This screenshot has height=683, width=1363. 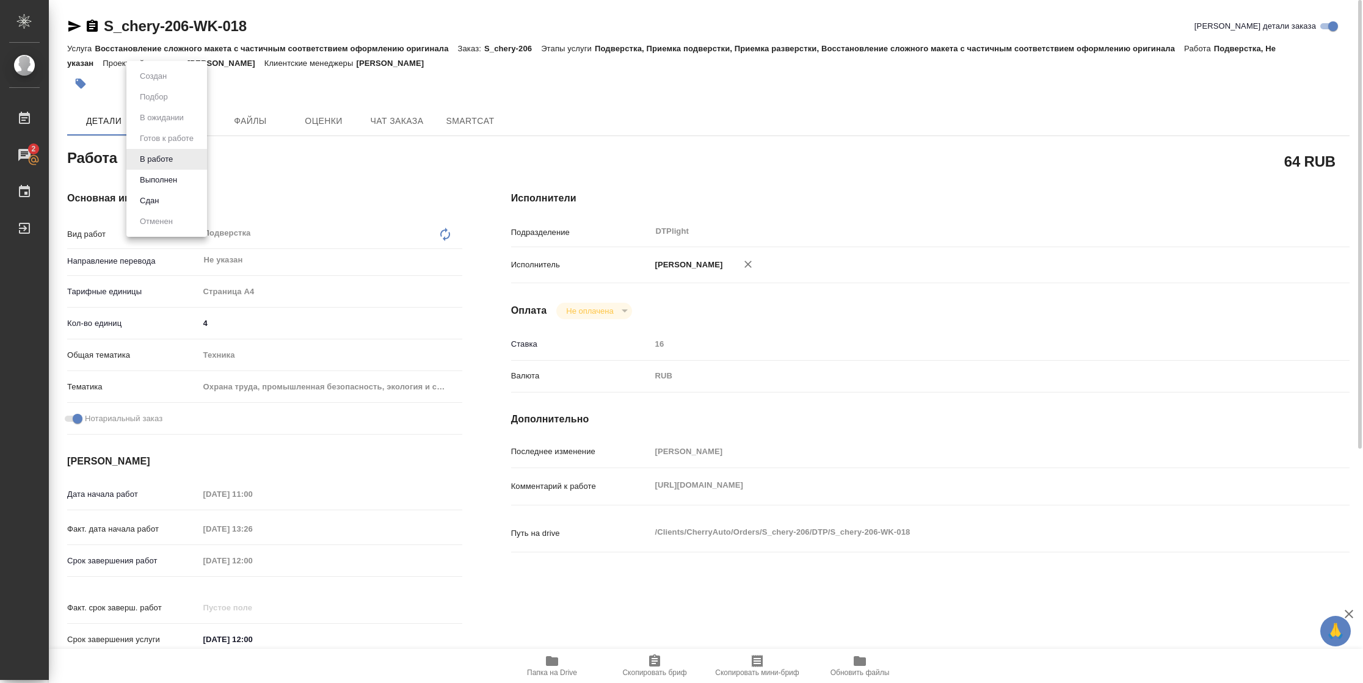 I want to click on button: Отменен, so click(x=156, y=222).